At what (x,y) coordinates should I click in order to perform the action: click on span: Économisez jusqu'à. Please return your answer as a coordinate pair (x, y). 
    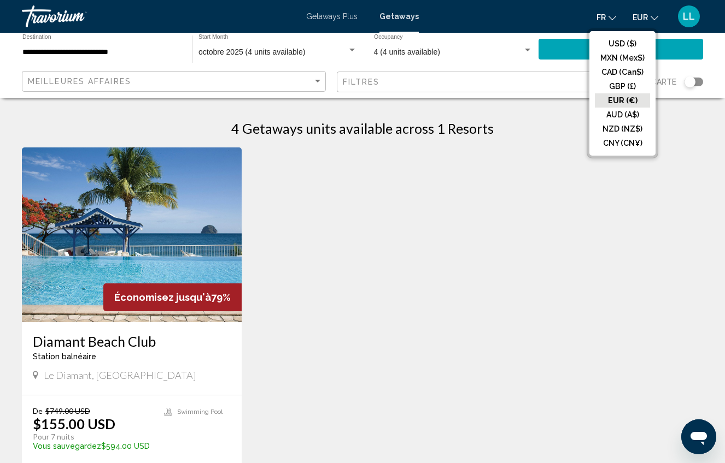
    Looking at the image, I should click on (162, 297).